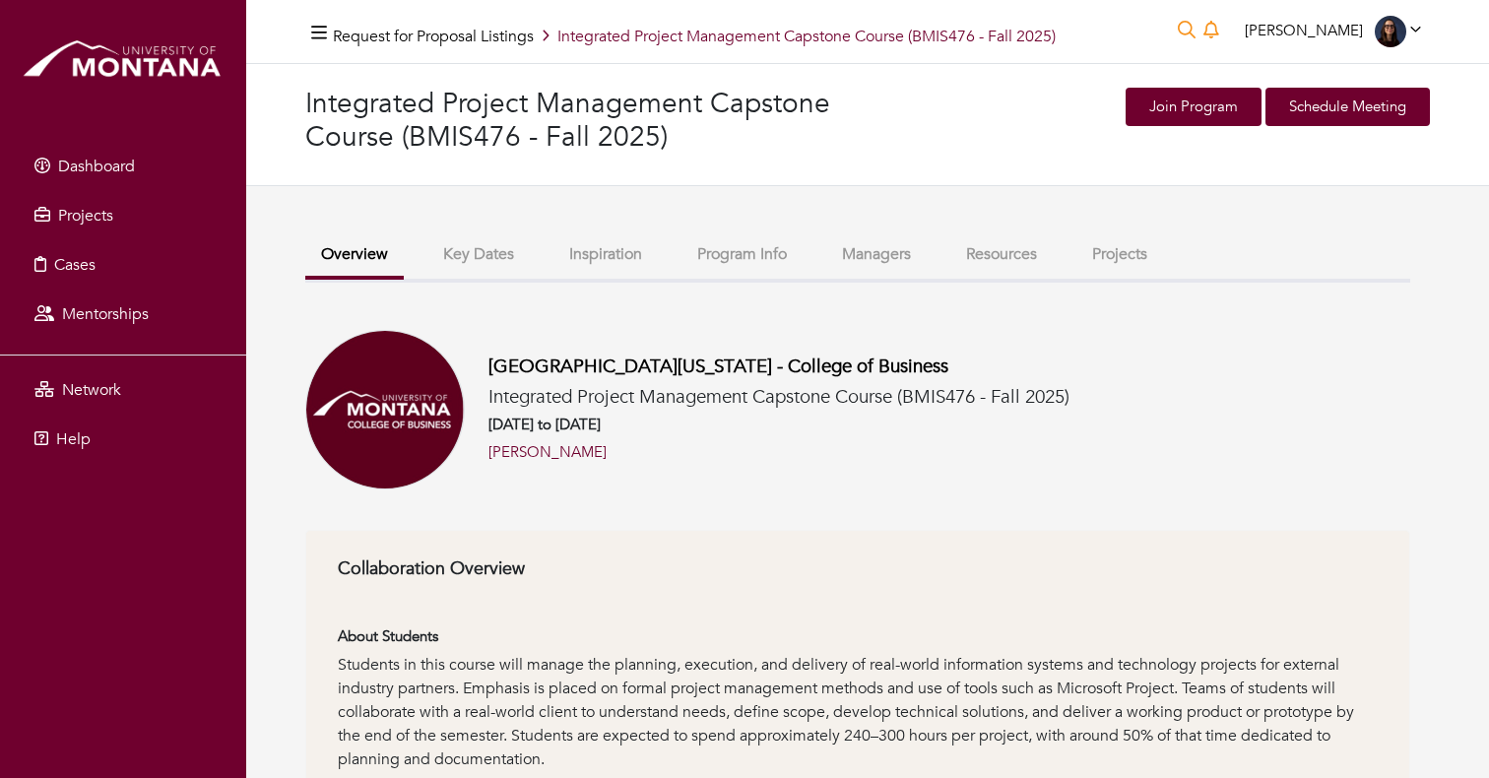 The width and height of the screenshot is (1489, 778). I want to click on h6: Collaboration Overview, so click(858, 569).